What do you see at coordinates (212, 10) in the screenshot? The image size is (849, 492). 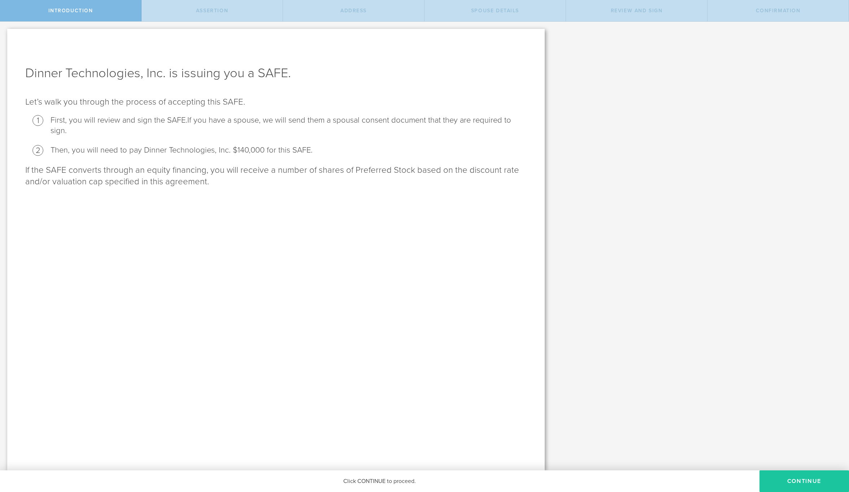 I see `span: assertion` at bounding box center [212, 10].